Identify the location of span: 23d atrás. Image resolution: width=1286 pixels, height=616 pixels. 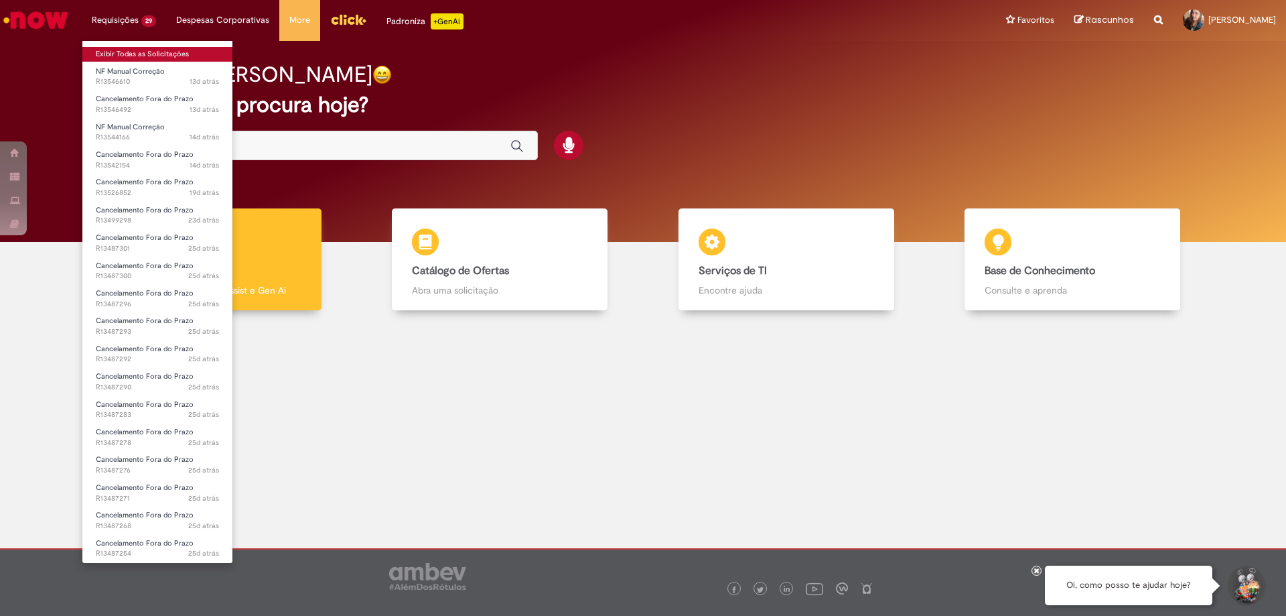
(204, 220).